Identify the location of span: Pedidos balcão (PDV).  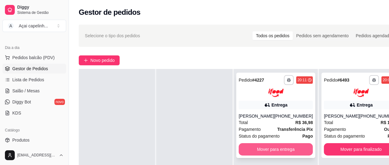
(34, 58).